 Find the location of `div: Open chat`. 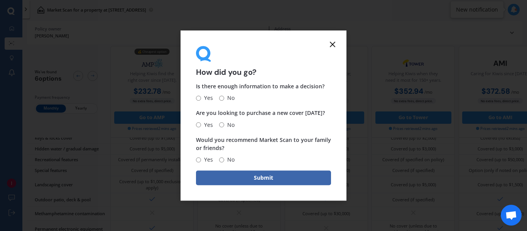

div: Open chat is located at coordinates (511, 215).